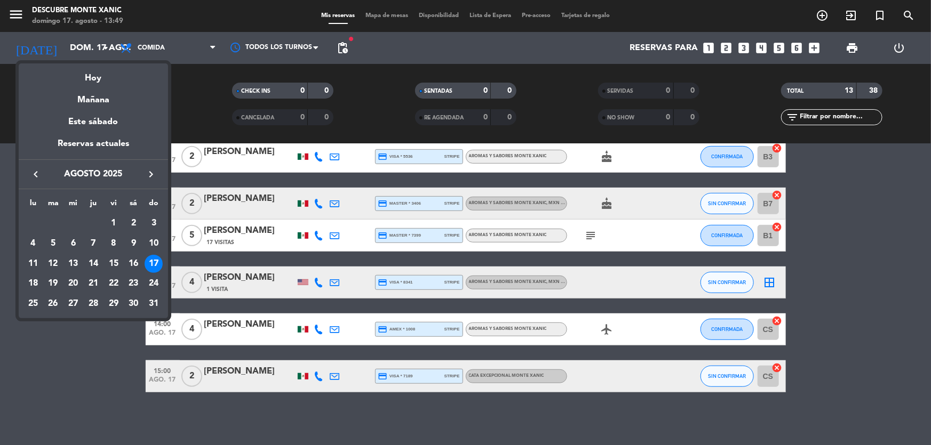  Describe the element at coordinates (53, 264) in the screenshot. I see `td: 12 de agosto de 2025` at that location.